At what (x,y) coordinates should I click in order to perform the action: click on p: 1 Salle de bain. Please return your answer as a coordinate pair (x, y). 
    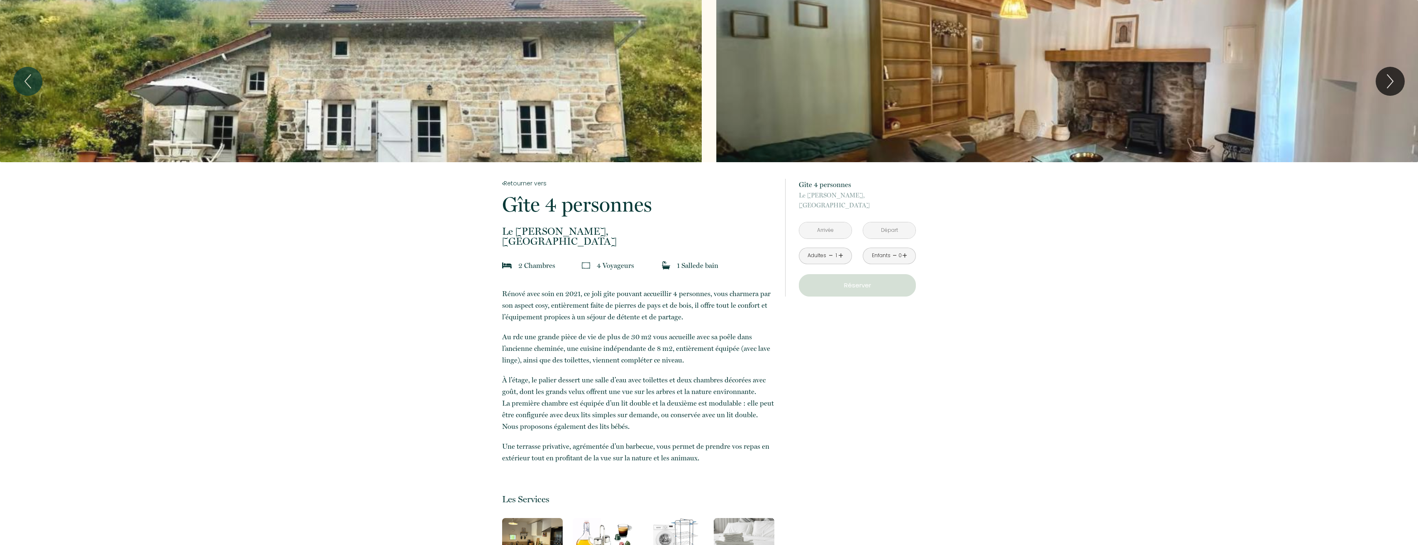
    Looking at the image, I should click on (698, 266).